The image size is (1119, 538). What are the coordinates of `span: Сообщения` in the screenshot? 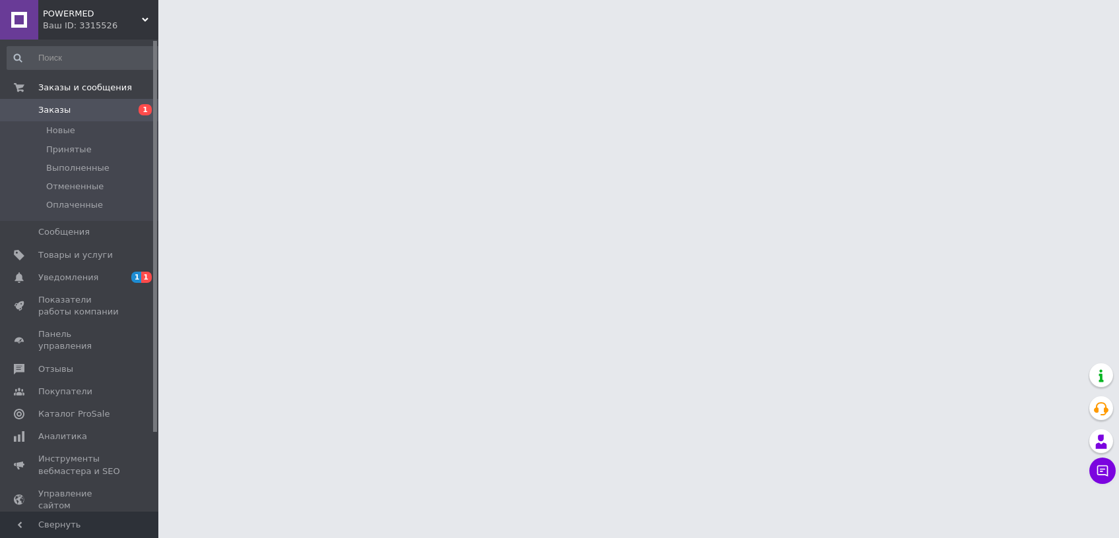 It's located at (64, 232).